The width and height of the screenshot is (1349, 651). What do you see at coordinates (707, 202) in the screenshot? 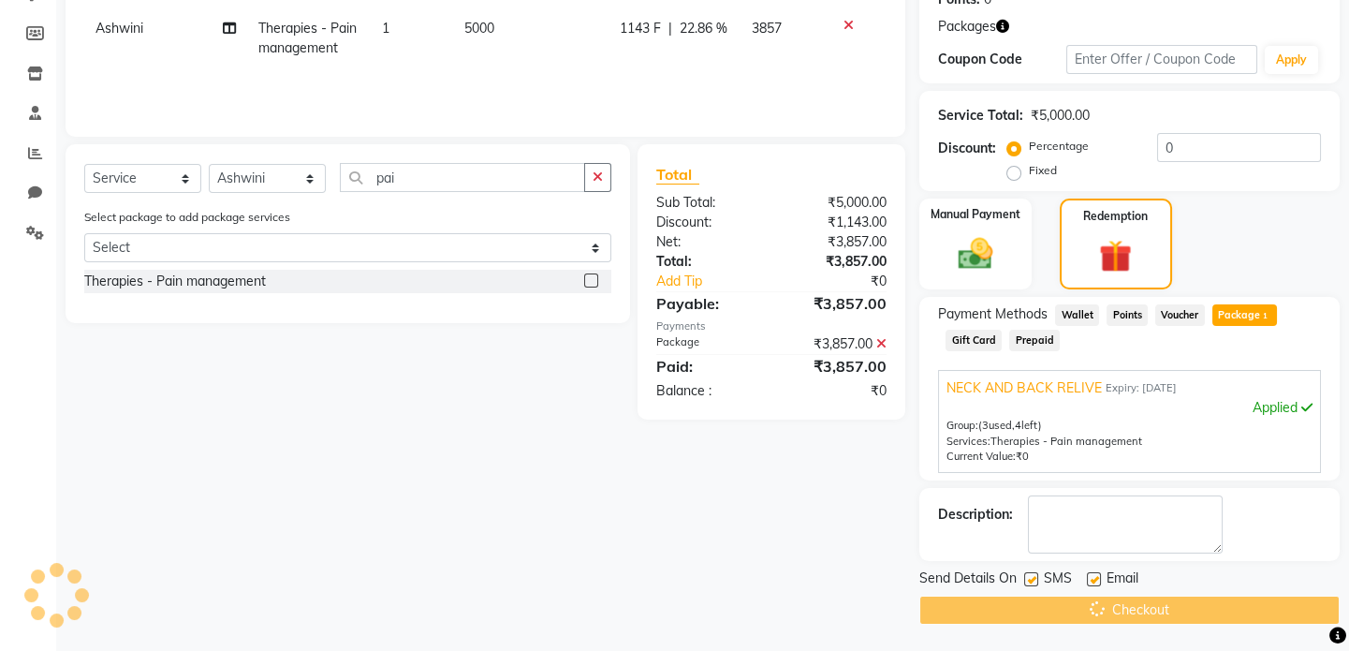
I see `div: Sub Total:` at bounding box center [707, 202].